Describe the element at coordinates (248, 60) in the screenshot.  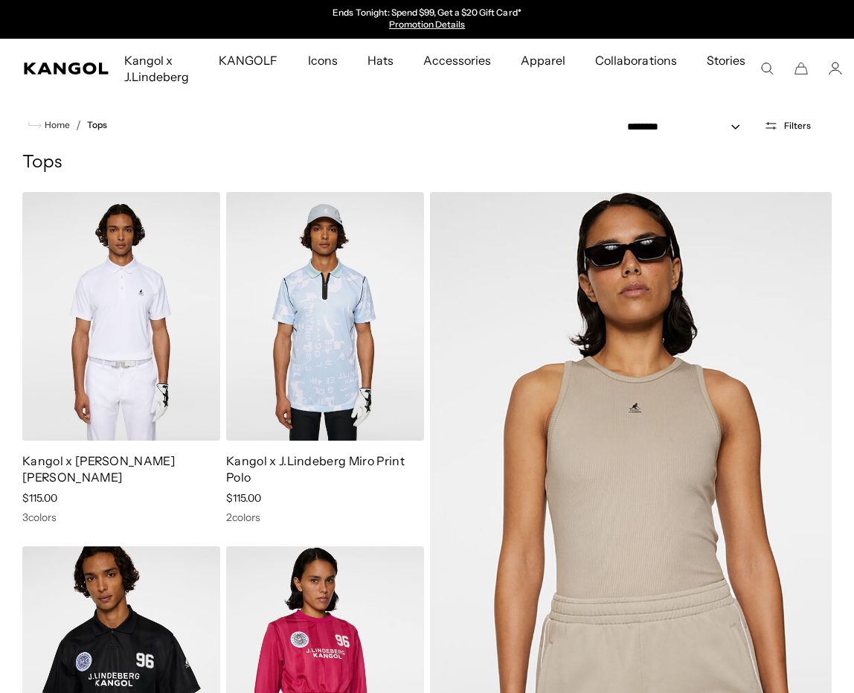
I see `span: KANGOLF` at that location.